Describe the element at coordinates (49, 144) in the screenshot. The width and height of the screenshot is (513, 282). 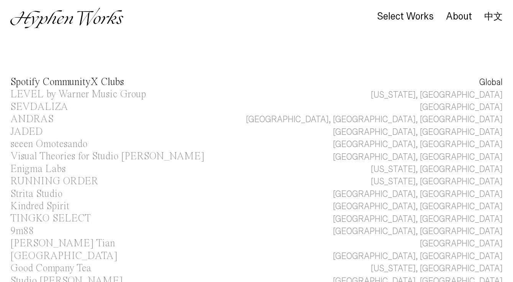
I see `div: seeen Omotesando` at that location.